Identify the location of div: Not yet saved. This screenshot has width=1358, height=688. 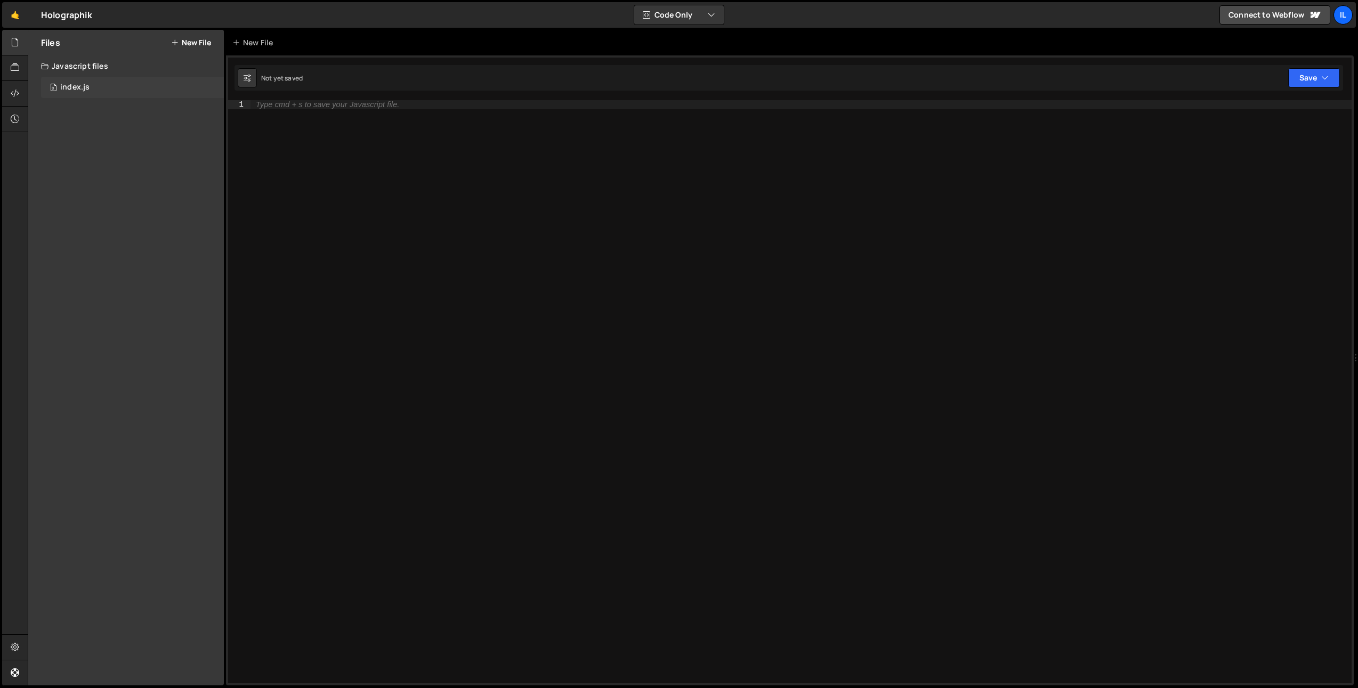
(282, 78).